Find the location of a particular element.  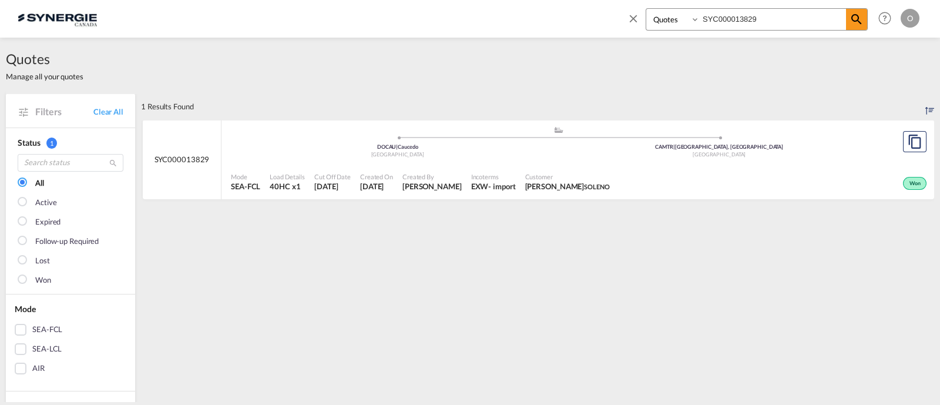

div: AIR is located at coordinates (38, 368).